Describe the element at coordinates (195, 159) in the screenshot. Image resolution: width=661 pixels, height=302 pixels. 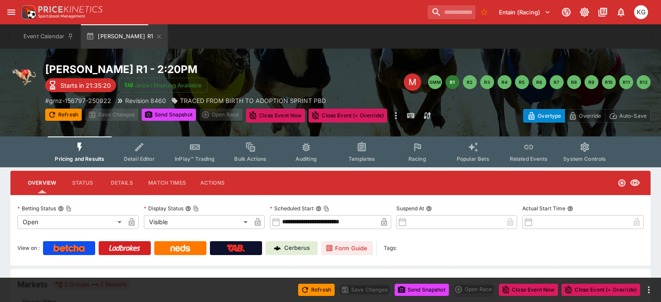
I see `span: InPlay™ Trading` at that location.